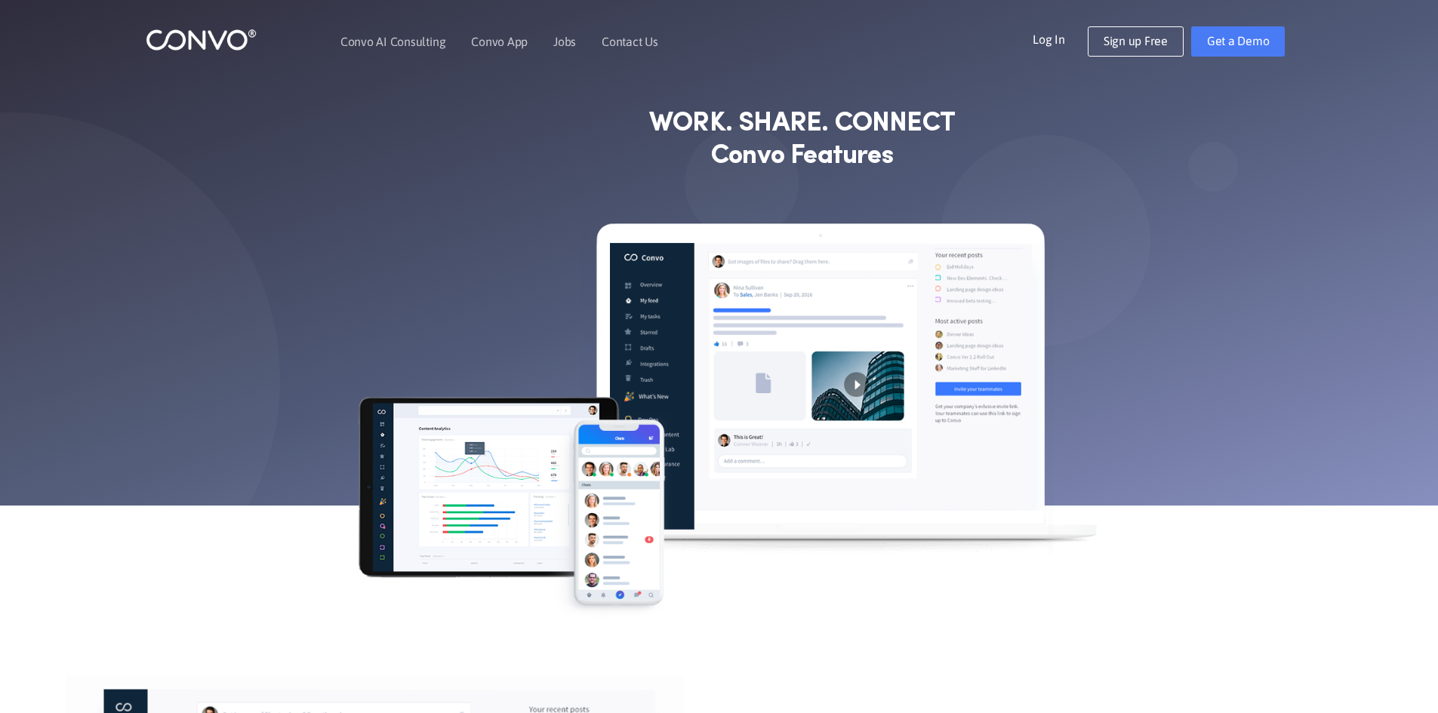 Image resolution: width=1438 pixels, height=713 pixels. What do you see at coordinates (629, 42) in the screenshot?
I see `a: Contact Us` at bounding box center [629, 42].